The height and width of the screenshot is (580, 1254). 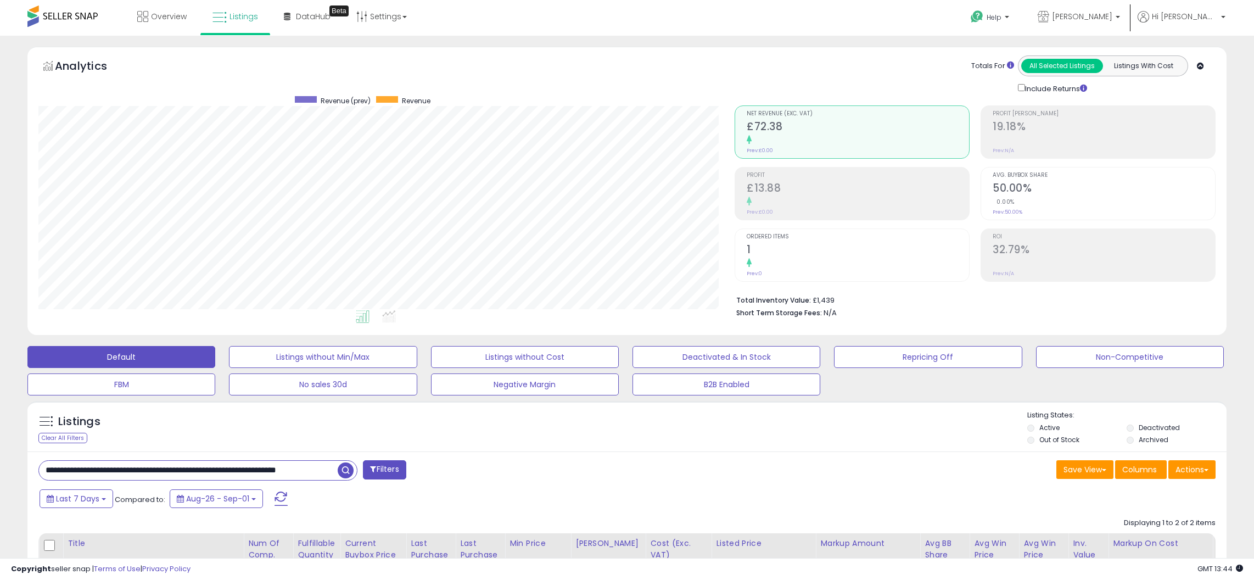 What do you see at coordinates (972, 299) in the screenshot?
I see `li: £1,439` at bounding box center [972, 299].